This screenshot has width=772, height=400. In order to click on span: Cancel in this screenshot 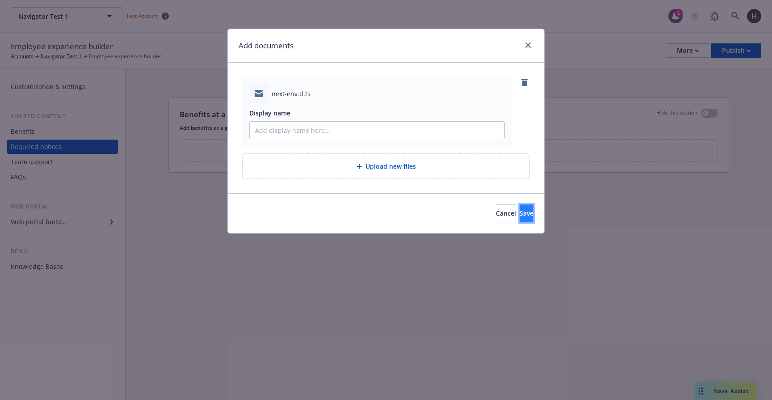, I will do `click(506, 213)`.